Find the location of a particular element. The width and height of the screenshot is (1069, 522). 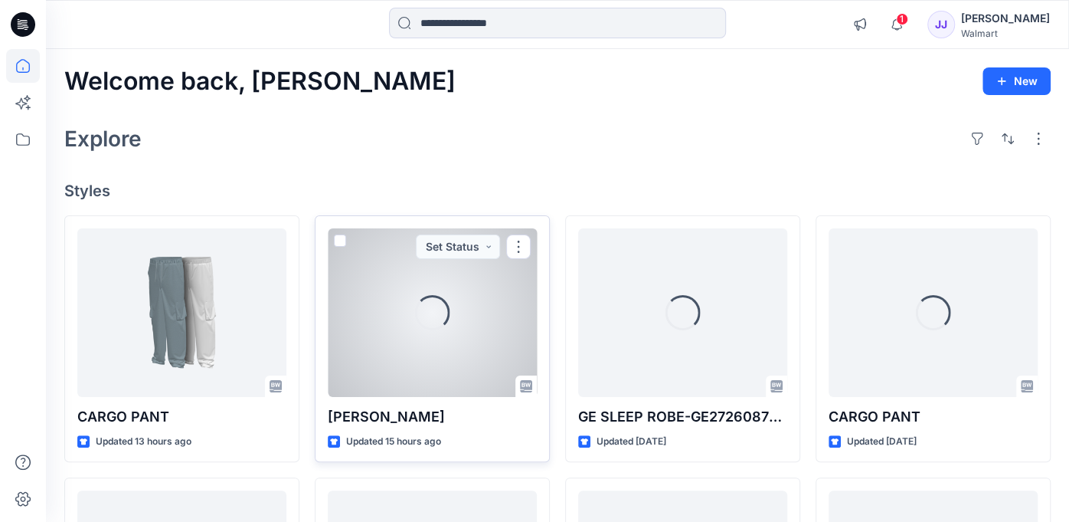

span: 1 is located at coordinates (902, 19).